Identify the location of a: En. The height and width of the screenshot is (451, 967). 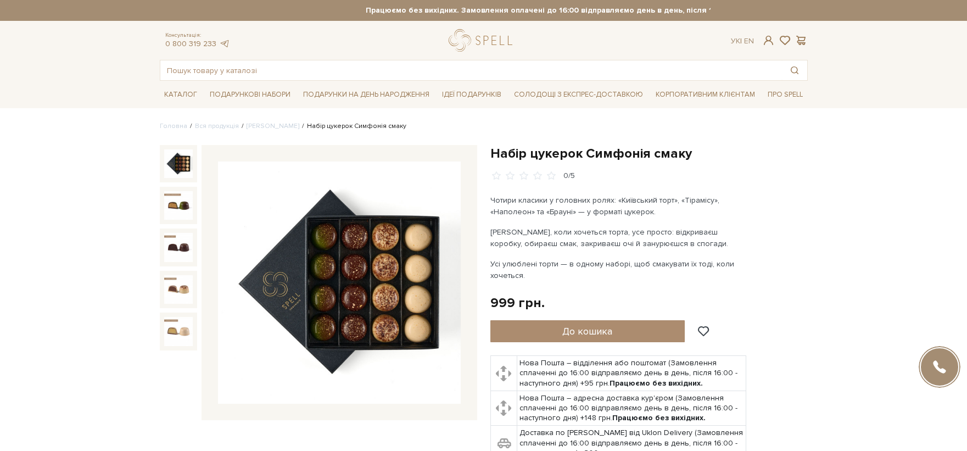
(749, 41).